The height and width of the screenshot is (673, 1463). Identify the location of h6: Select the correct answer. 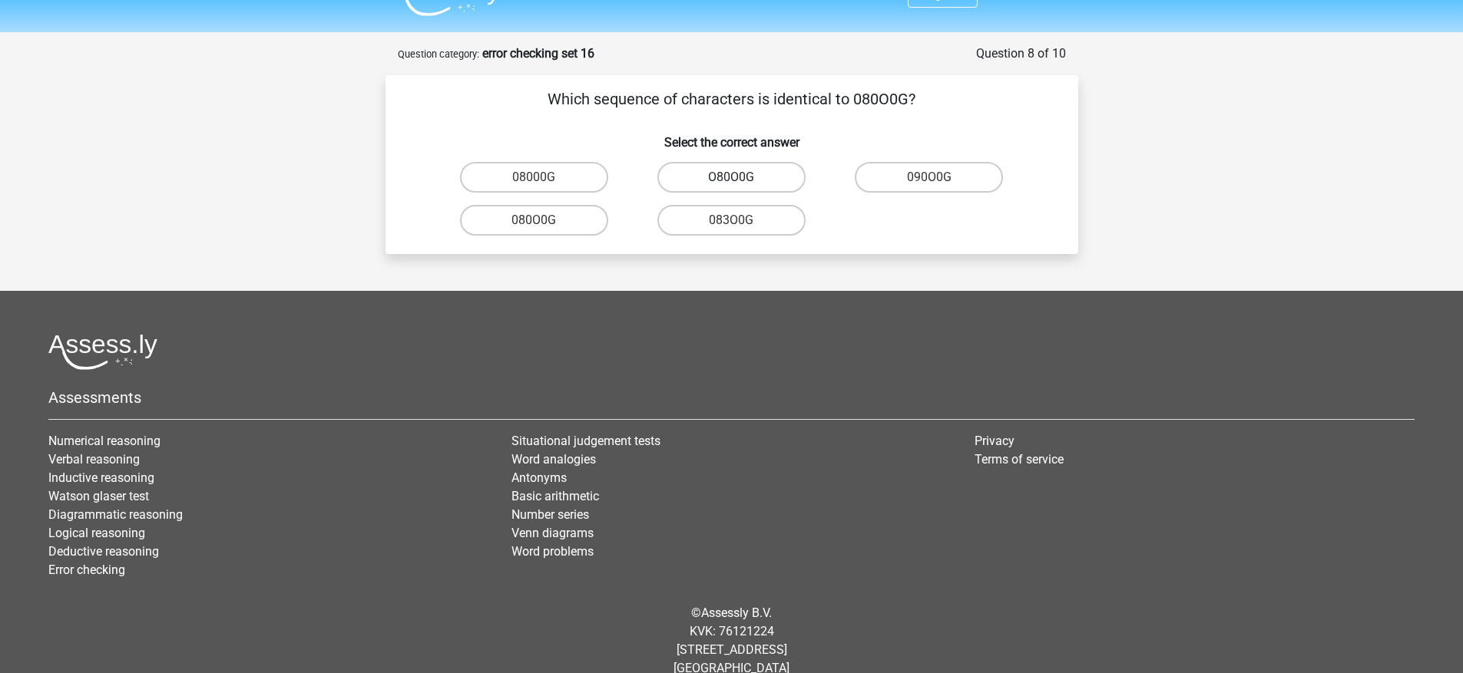
(732, 136).